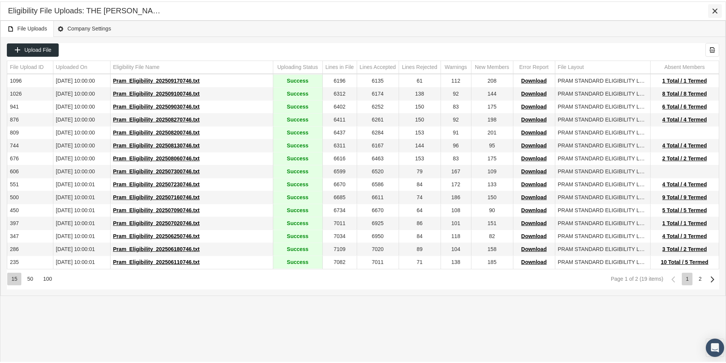  What do you see at coordinates (684, 105) in the screenshot?
I see `span: 6 Total / 6 Termed` at bounding box center [684, 105].